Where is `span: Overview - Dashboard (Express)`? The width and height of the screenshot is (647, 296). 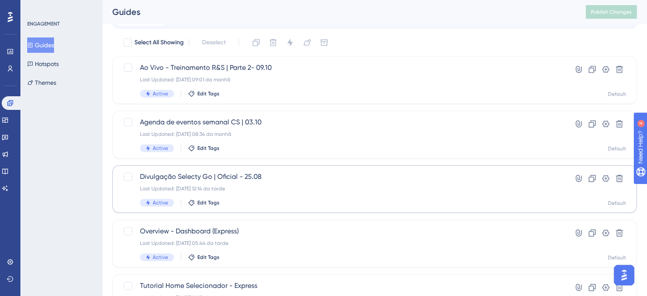
span: Overview - Dashboard (Express) is located at coordinates (340, 231).